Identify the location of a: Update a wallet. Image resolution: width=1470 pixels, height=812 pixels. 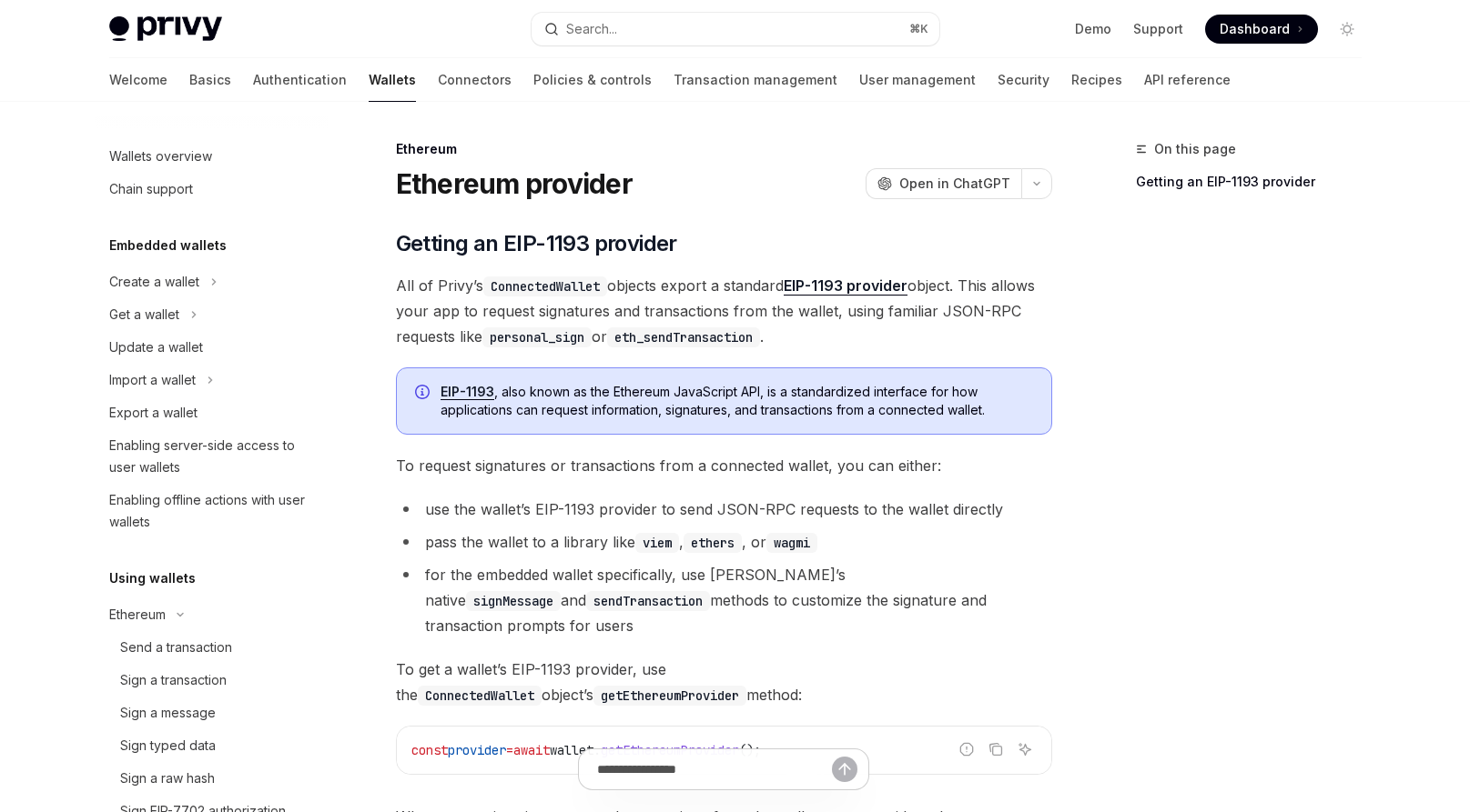
(211, 347).